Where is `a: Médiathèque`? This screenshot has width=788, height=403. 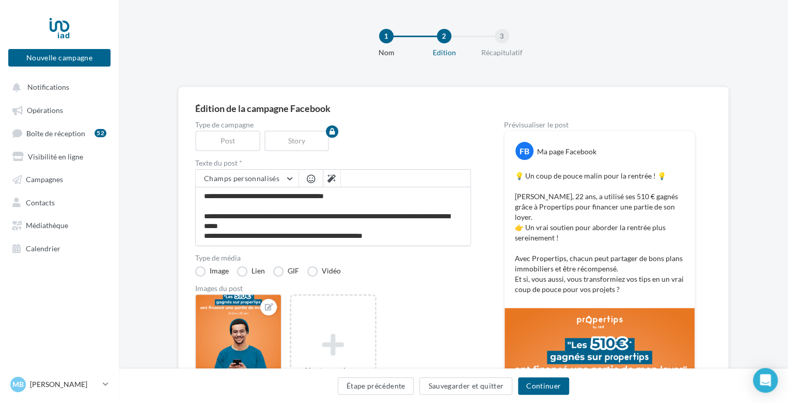
a: Médiathèque is located at coordinates (59, 225).